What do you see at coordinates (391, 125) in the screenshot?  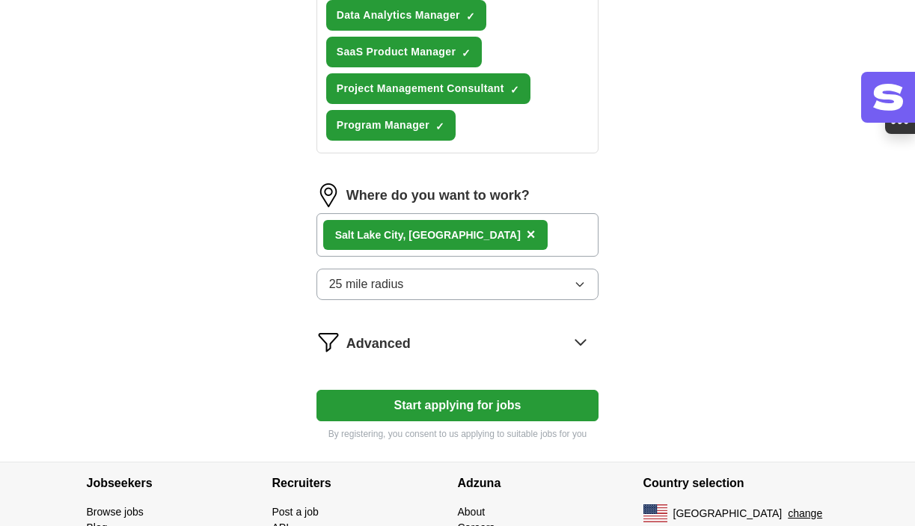 I see `button: Program Manager✓` at bounding box center [391, 125].